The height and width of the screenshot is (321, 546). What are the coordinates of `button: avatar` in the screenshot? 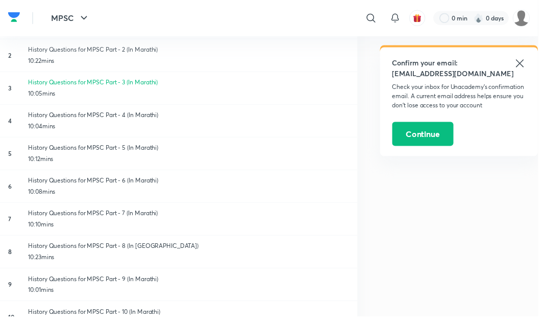 It's located at (424, 18).